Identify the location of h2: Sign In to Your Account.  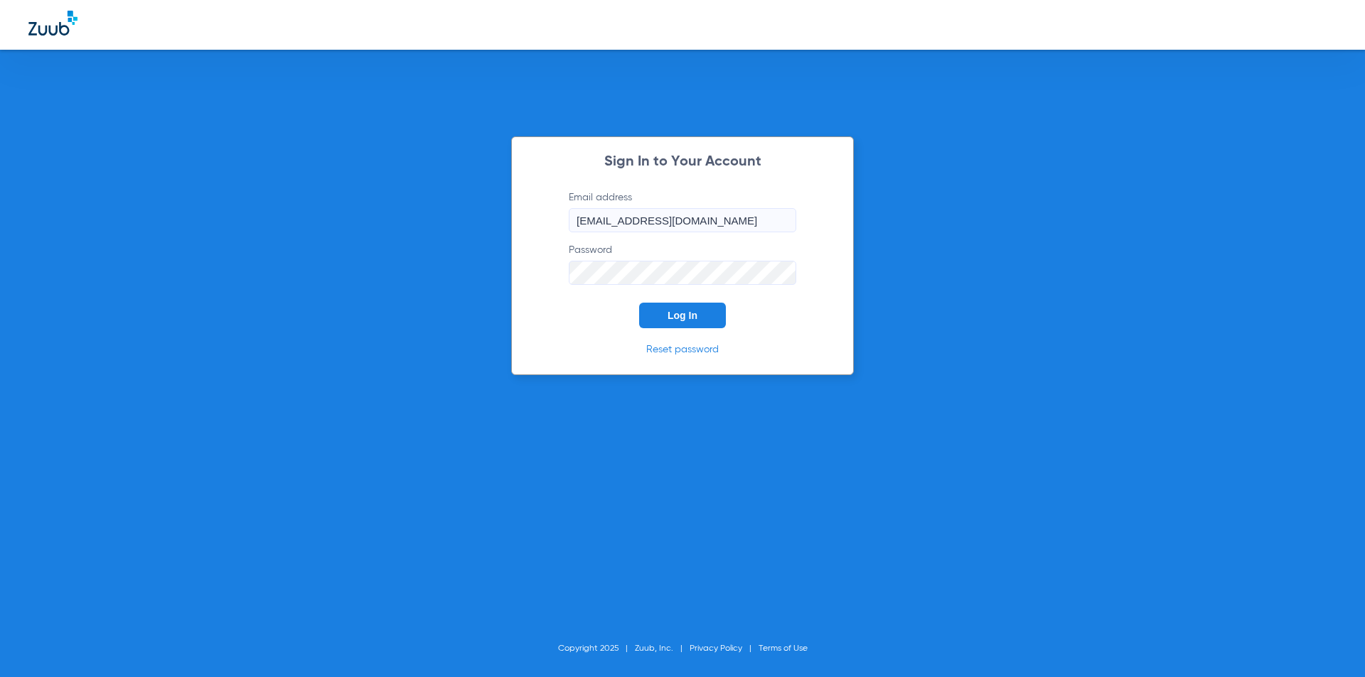
(682, 162).